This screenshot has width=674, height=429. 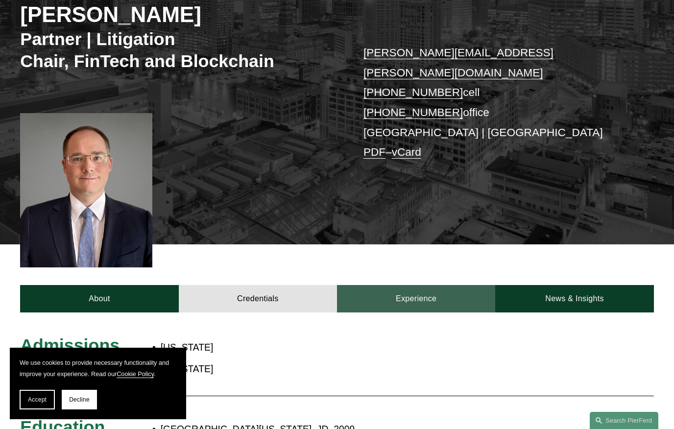 I want to click on a: Experience, so click(x=416, y=299).